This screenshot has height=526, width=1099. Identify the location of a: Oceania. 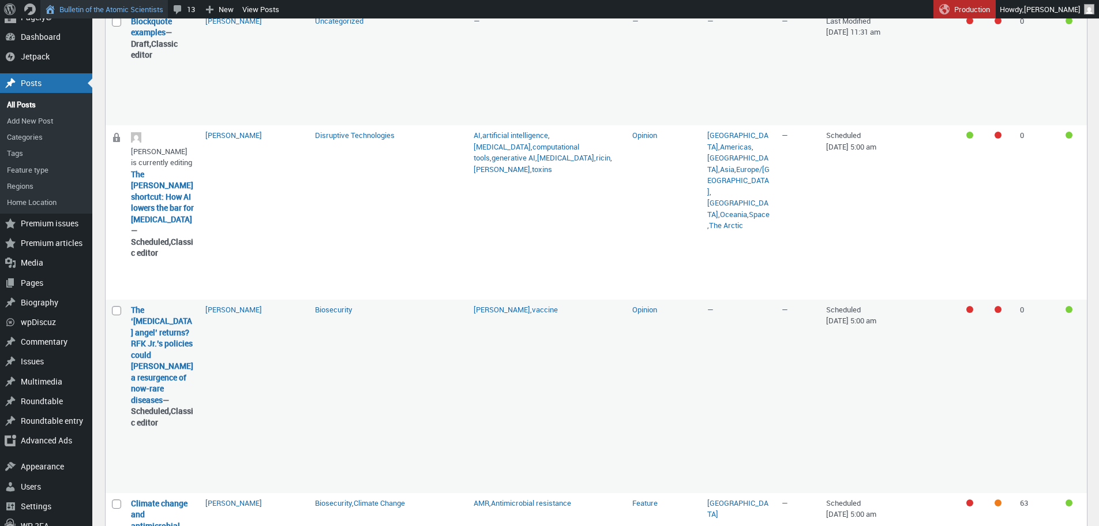
(733, 214).